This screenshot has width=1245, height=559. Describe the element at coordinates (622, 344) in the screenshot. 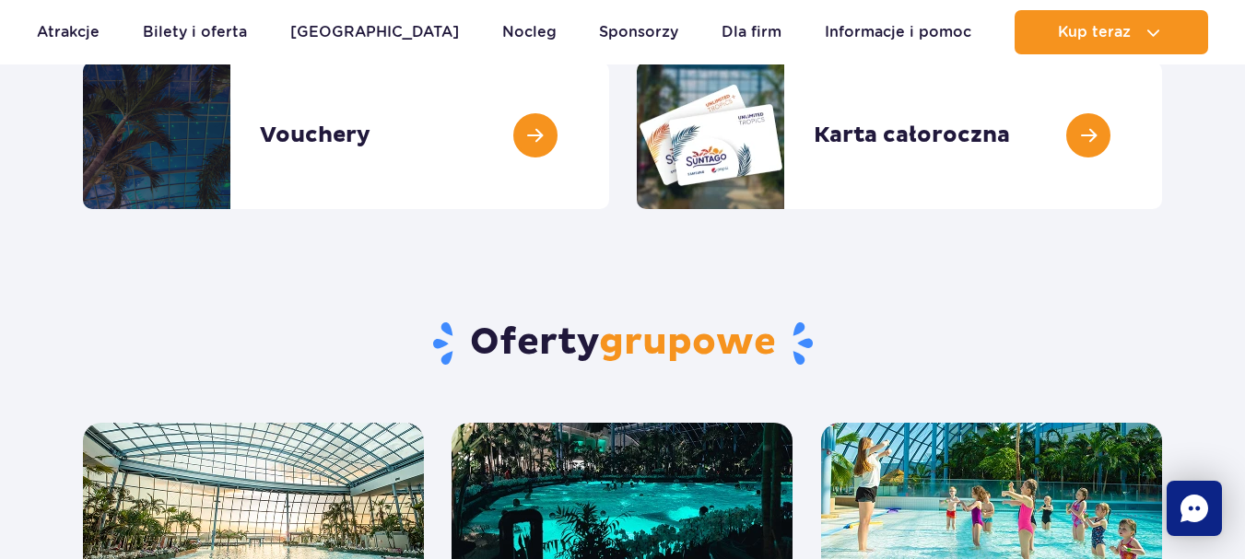

I see `h2: Oferty` at that location.